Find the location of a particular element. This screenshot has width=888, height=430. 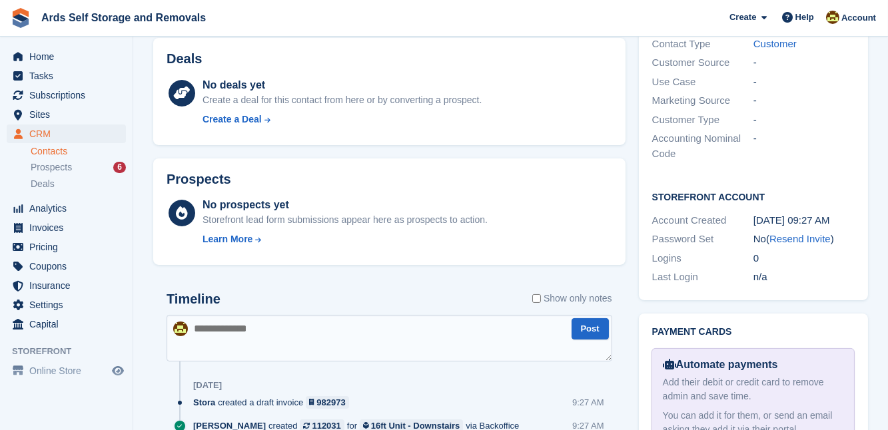

h2: Timeline is located at coordinates (193, 299).